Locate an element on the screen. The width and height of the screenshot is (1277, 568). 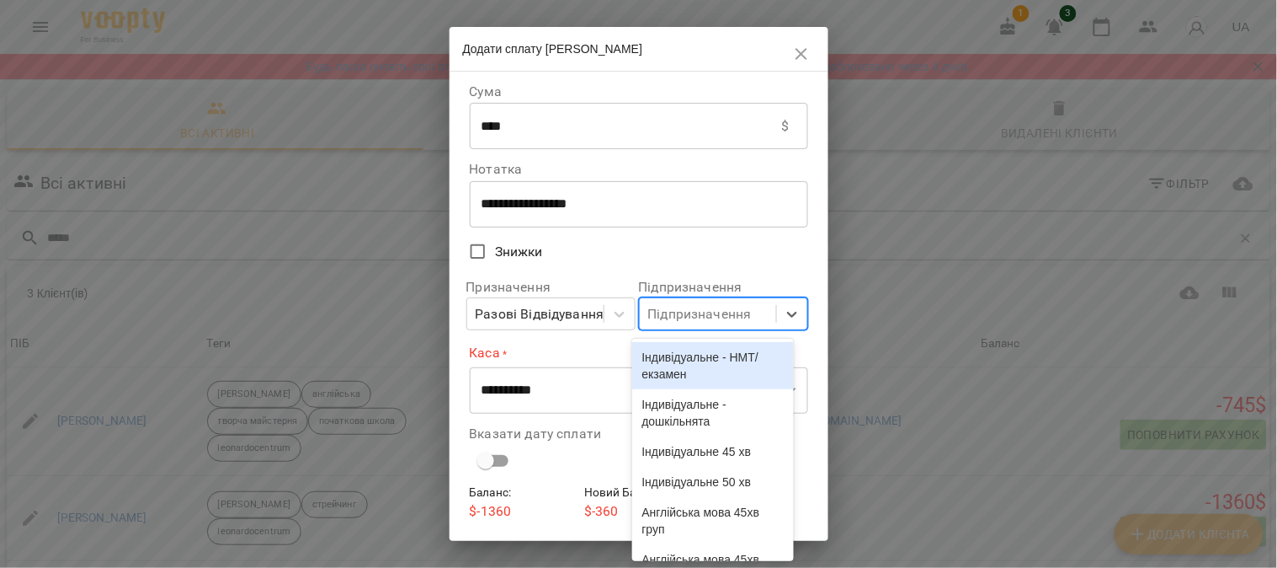
h6: Новий Баланс : is located at coordinates (638, 493).